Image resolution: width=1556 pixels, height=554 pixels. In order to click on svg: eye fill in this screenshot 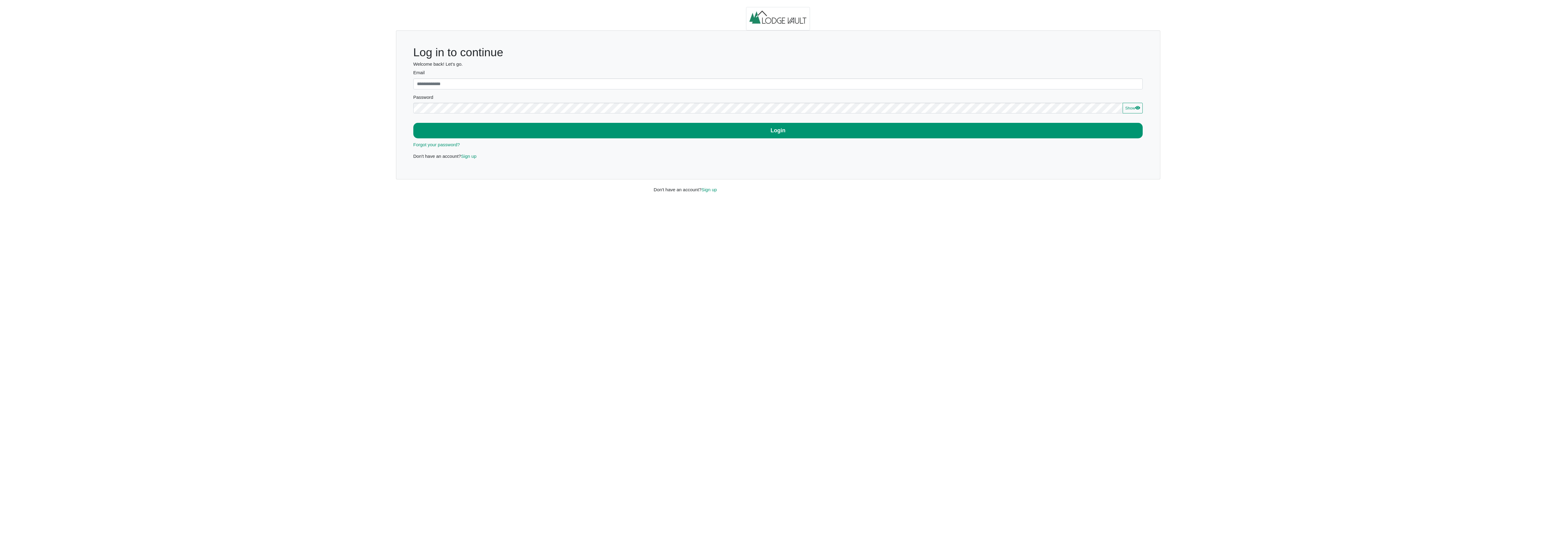, I will do `click(1137, 108)`.